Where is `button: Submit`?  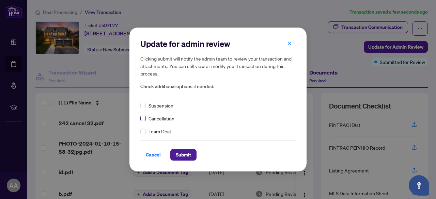 button: Submit is located at coordinates (183, 155).